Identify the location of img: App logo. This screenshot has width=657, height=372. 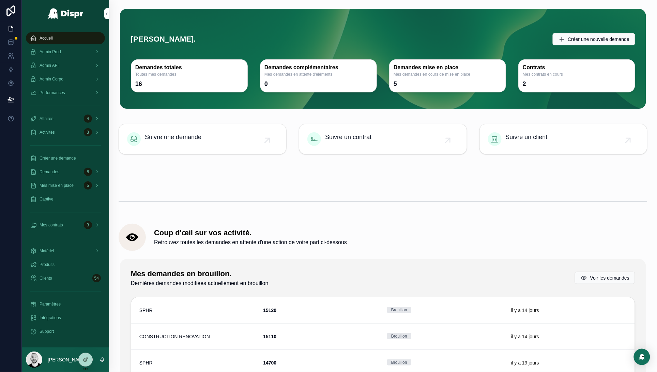
(65, 14).